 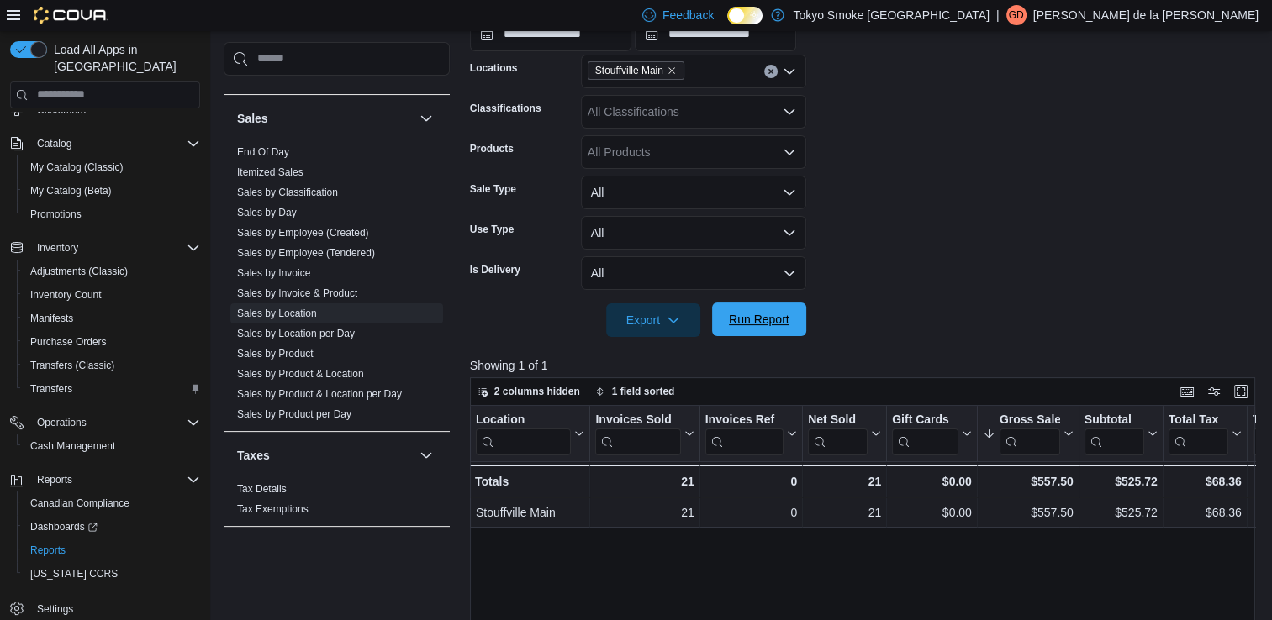 I want to click on span: Transfers, so click(x=112, y=389).